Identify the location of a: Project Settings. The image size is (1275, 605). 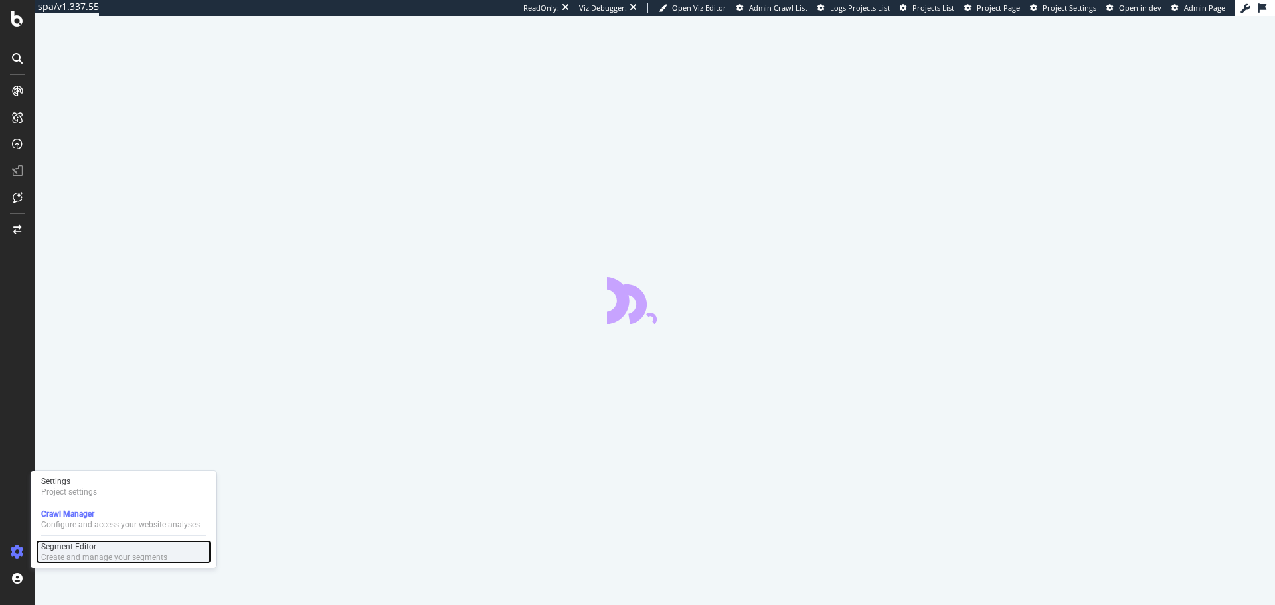
(1063, 8).